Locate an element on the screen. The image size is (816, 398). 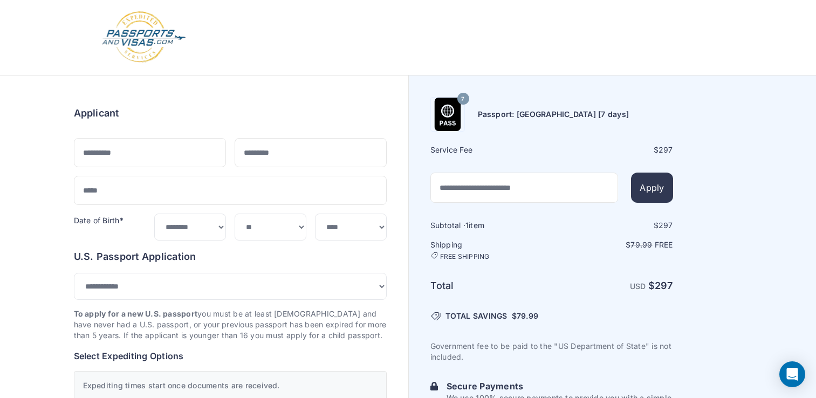
span: TOTAL SAVINGS is located at coordinates (476, 316).